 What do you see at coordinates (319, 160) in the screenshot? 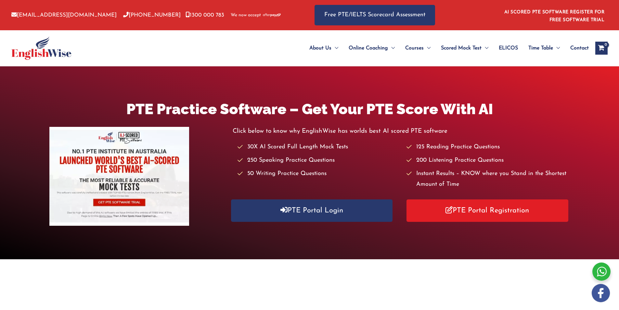
I see `li: 250 Speaking Practice Questions` at bounding box center [319, 160].